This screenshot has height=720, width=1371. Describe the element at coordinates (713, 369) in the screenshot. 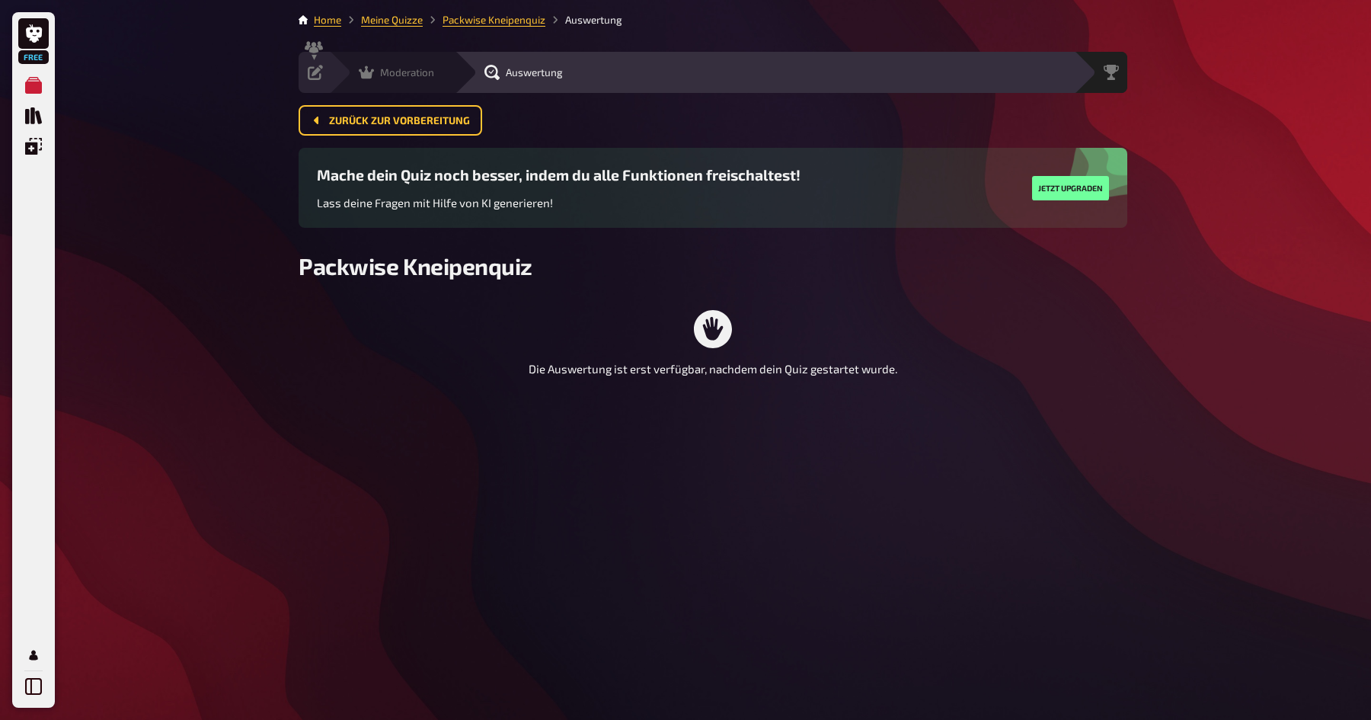

I see `p: Die Auswertung ist erst verfügbar, nachdem dein Quiz gestartet wurde.` at that location.